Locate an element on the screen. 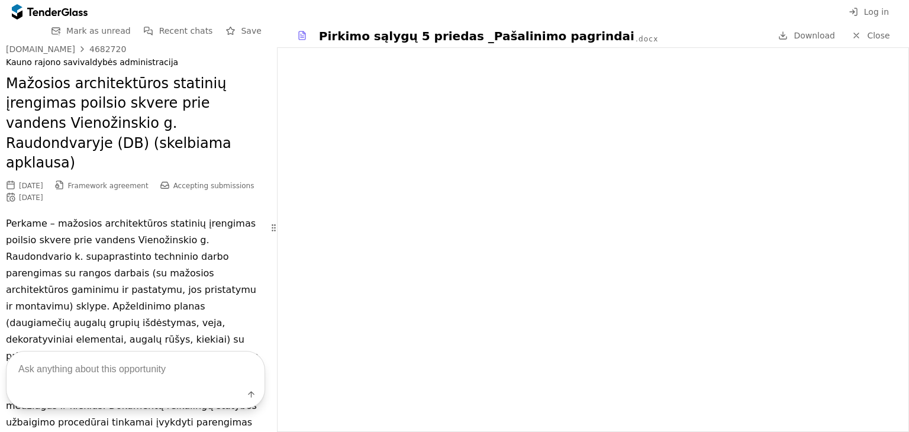 Image resolution: width=909 pixels, height=432 pixels. span: Accepting submissions is located at coordinates (214, 186).